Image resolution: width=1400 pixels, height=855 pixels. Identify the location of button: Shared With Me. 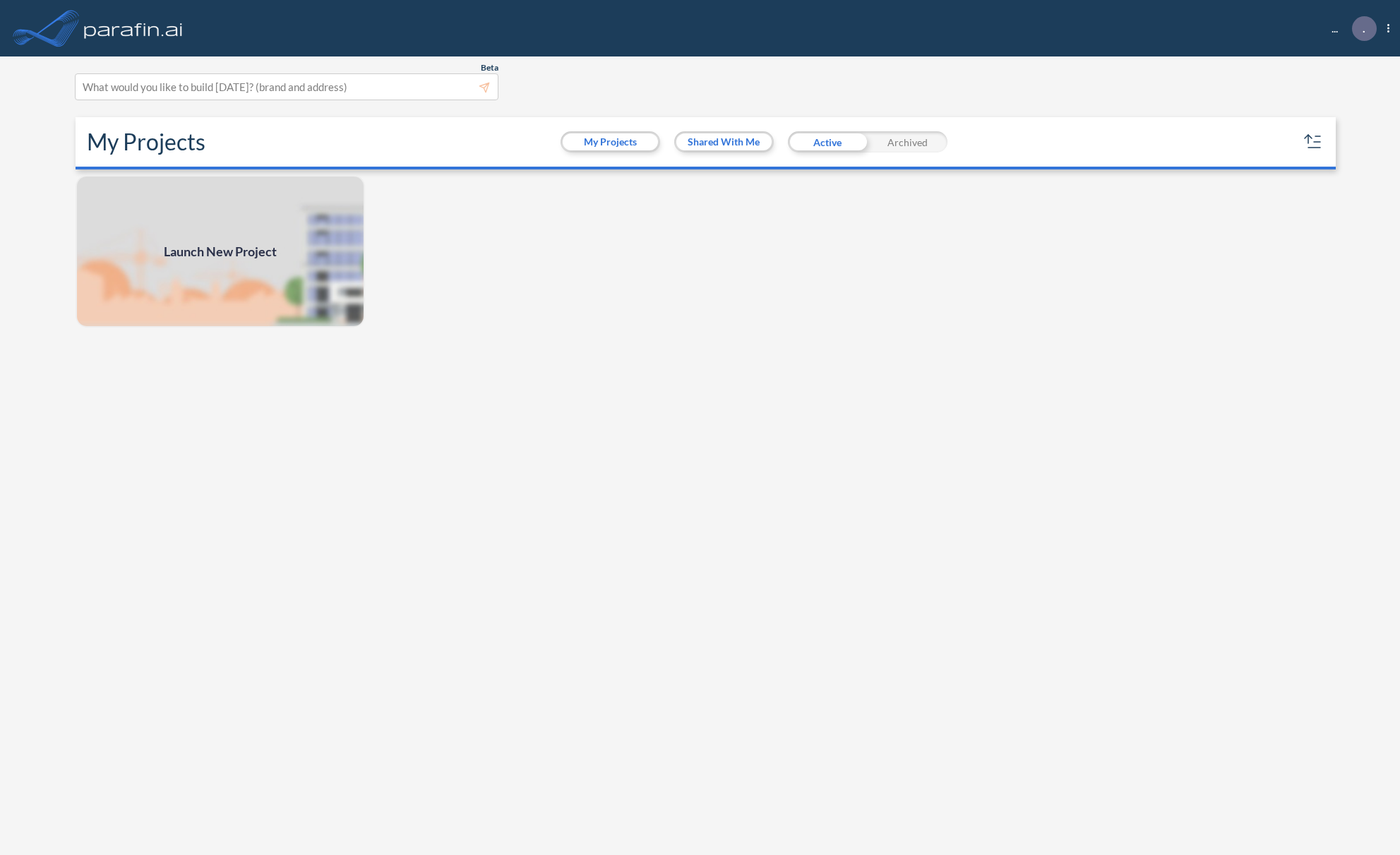
(724, 142).